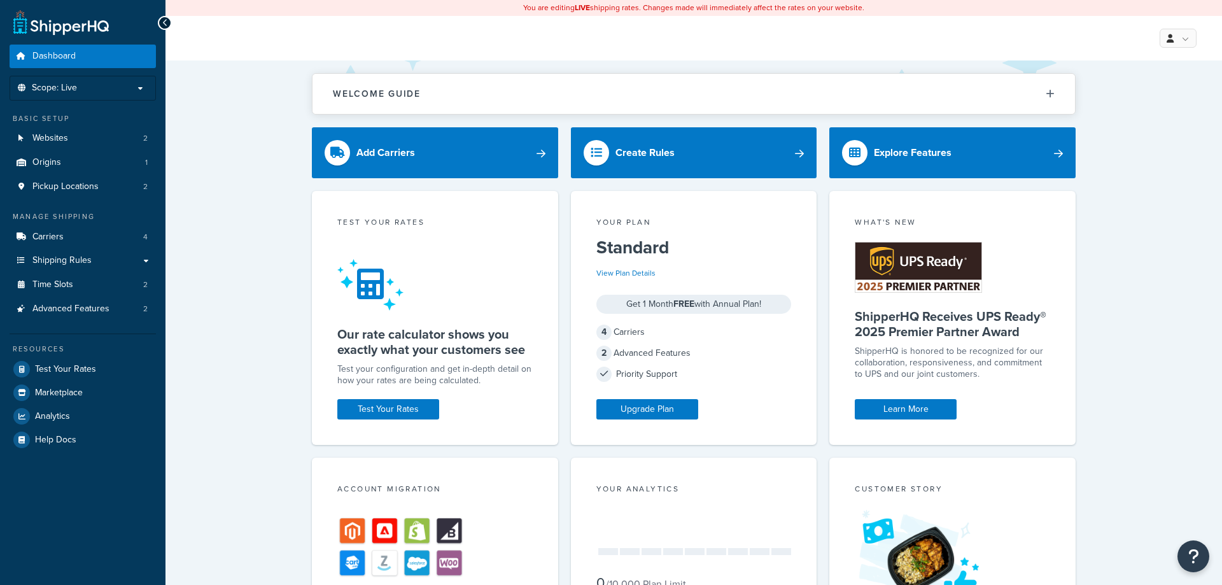  What do you see at coordinates (83, 416) in the screenshot?
I see `li: Analytics` at bounding box center [83, 416].